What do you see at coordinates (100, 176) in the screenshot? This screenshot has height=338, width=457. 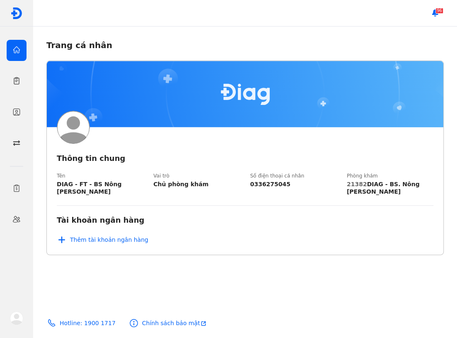 I see `div: Tên` at bounding box center [100, 176].